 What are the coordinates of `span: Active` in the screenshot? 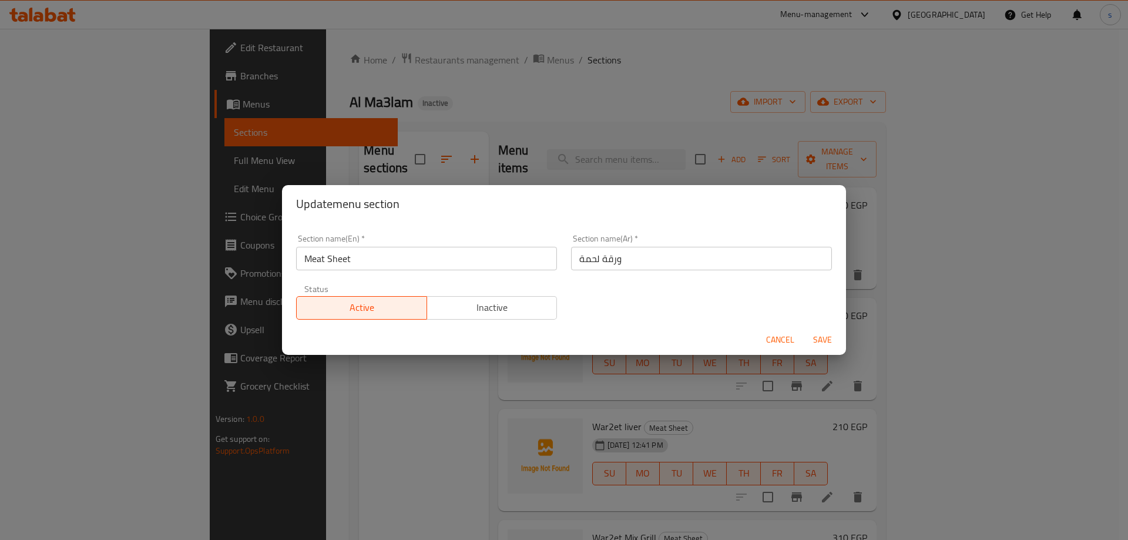 It's located at (362, 307).